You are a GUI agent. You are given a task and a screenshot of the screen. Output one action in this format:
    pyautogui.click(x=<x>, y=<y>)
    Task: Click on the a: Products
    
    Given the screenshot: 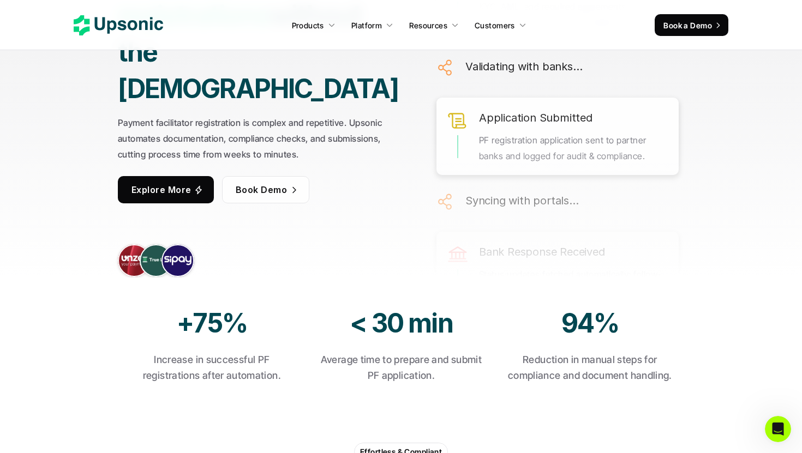 What is the action you would take?
    pyautogui.click(x=314, y=25)
    